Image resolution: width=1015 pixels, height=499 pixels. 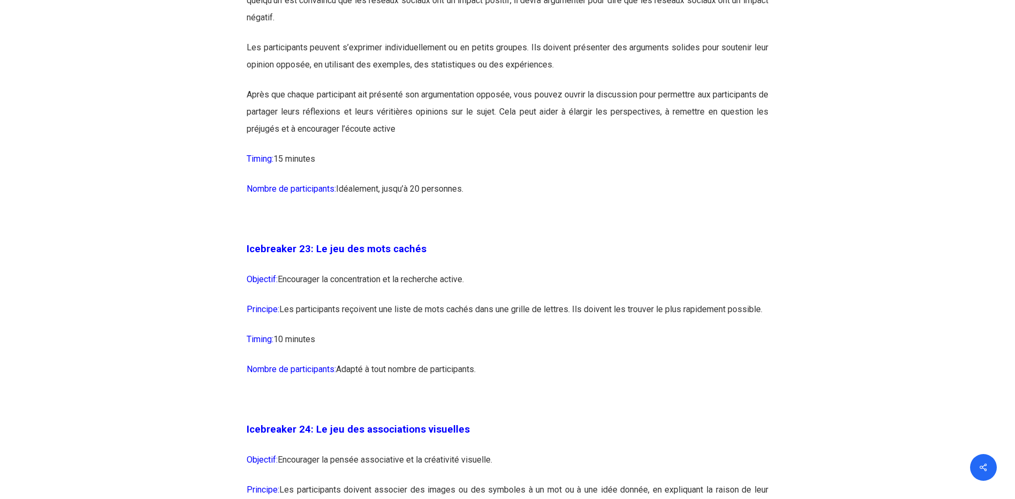 I want to click on p: Après que chaque participant ait présenté son argumentation opposée, vous pouvez ouvrir la discus..., so click(x=507, y=118).